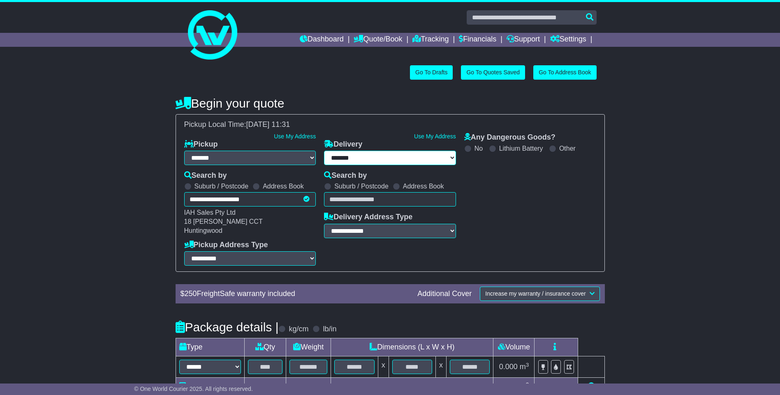 This screenshot has width=780, height=395. Describe the element at coordinates (430, 40) in the screenshot. I see `a: Tracking` at that location.